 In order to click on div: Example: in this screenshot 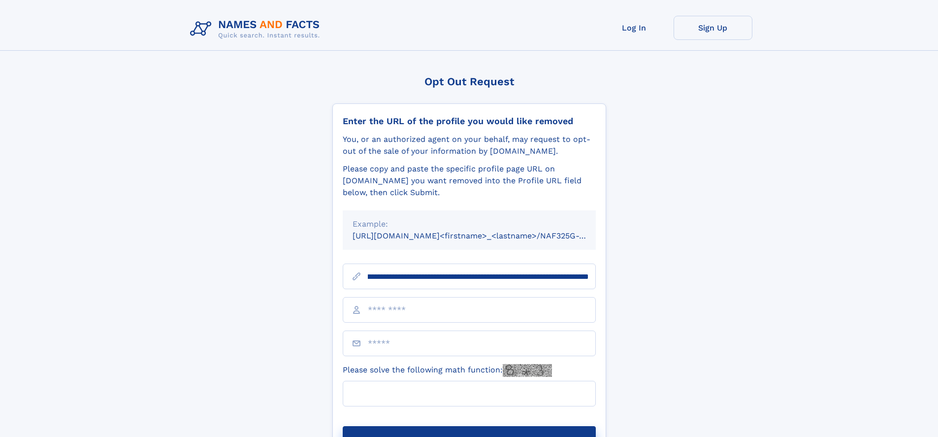, I will do `click(469, 224)`.